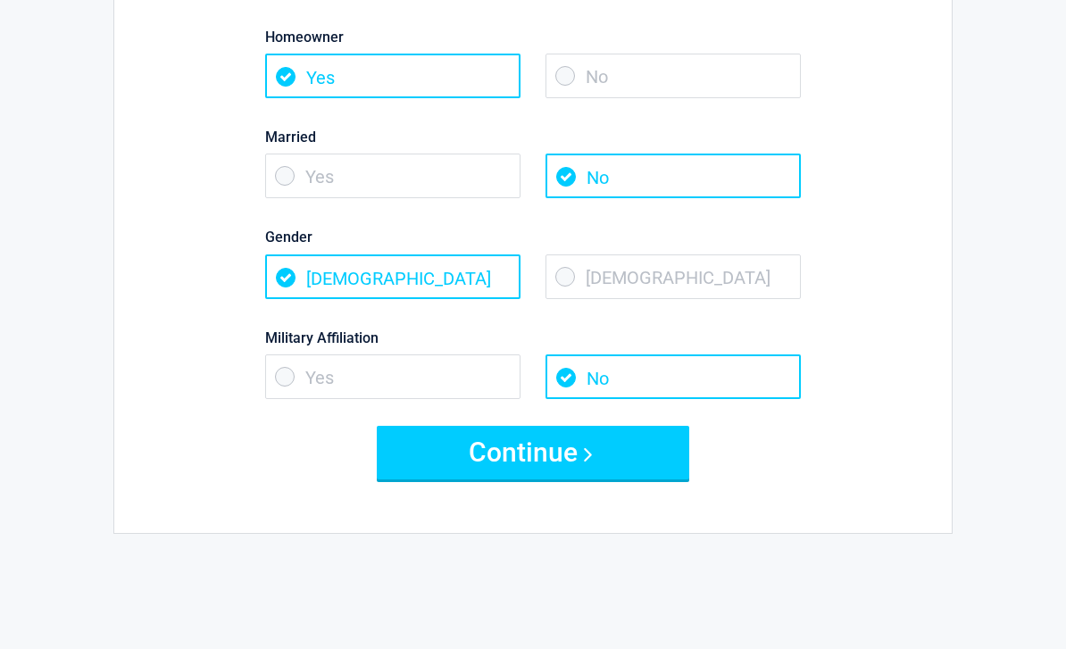 The height and width of the screenshot is (649, 1066). What do you see at coordinates (533, 237) in the screenshot?
I see `label: Gender` at bounding box center [533, 237].